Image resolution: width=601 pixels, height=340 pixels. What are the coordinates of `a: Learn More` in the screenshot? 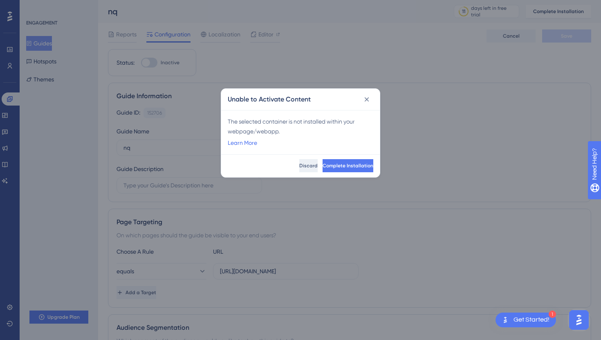 It's located at (242, 143).